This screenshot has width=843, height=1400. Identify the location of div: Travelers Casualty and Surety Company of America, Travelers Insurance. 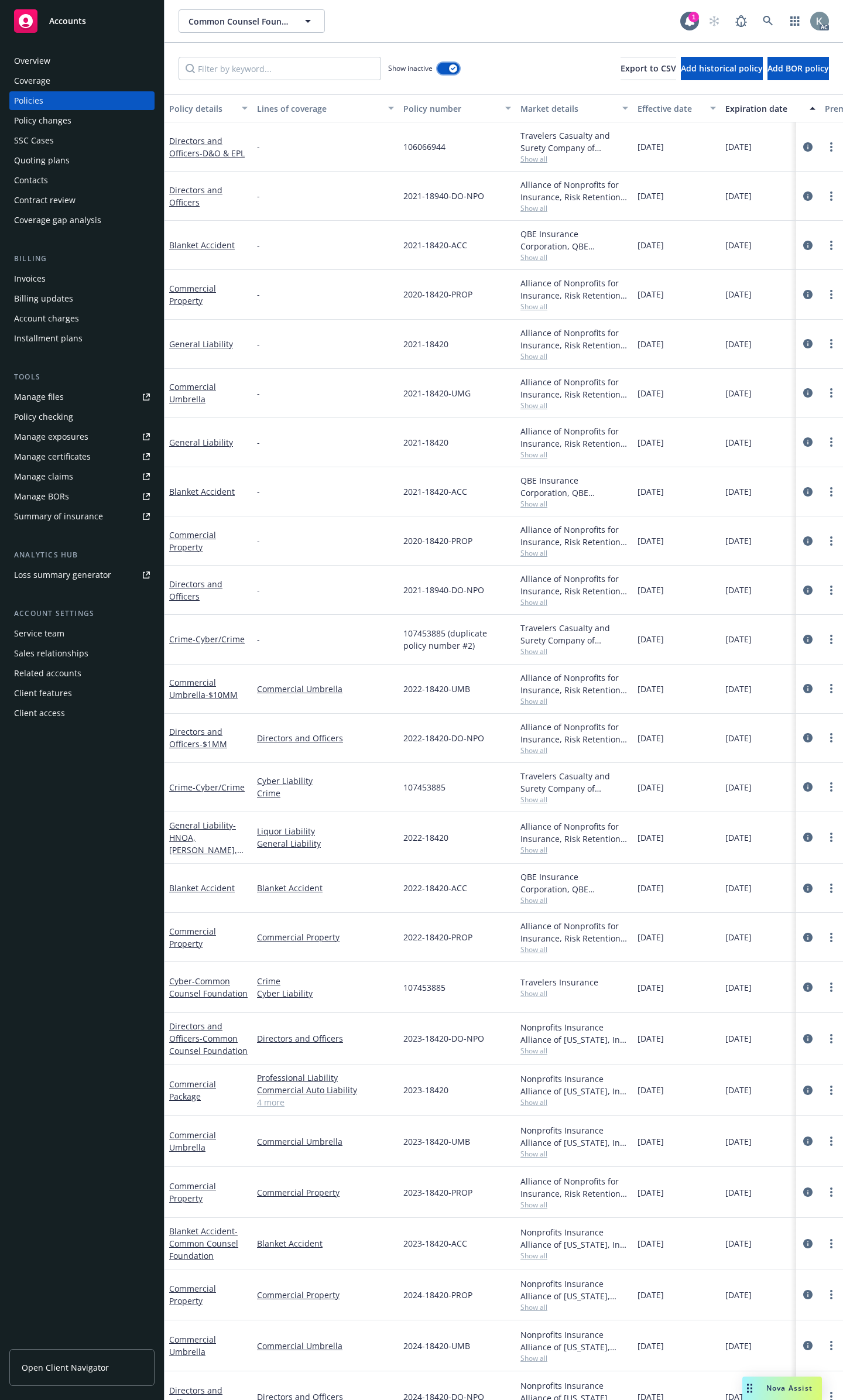
(575, 635).